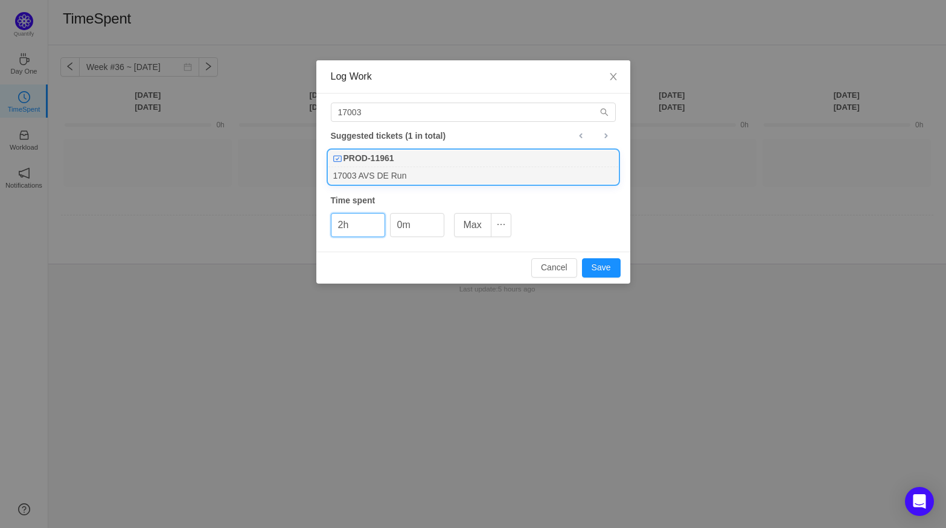 The width and height of the screenshot is (946, 528). Describe the element at coordinates (473, 77) in the screenshot. I see `div: Log Work` at that location.